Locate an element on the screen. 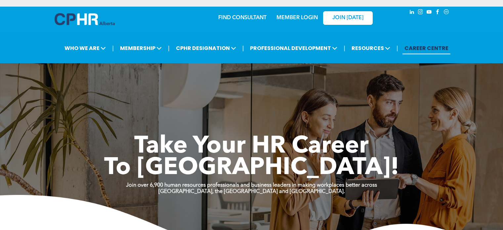 The height and width of the screenshot is (230, 503). span: CPHR DESIGNATION is located at coordinates (206, 48).